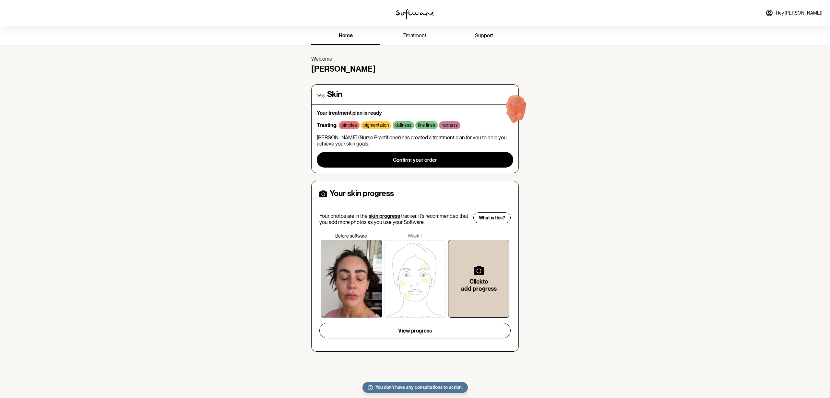 The height and width of the screenshot is (398, 830). What do you see at coordinates (351, 236) in the screenshot?
I see `p: Before software` at bounding box center [351, 236].